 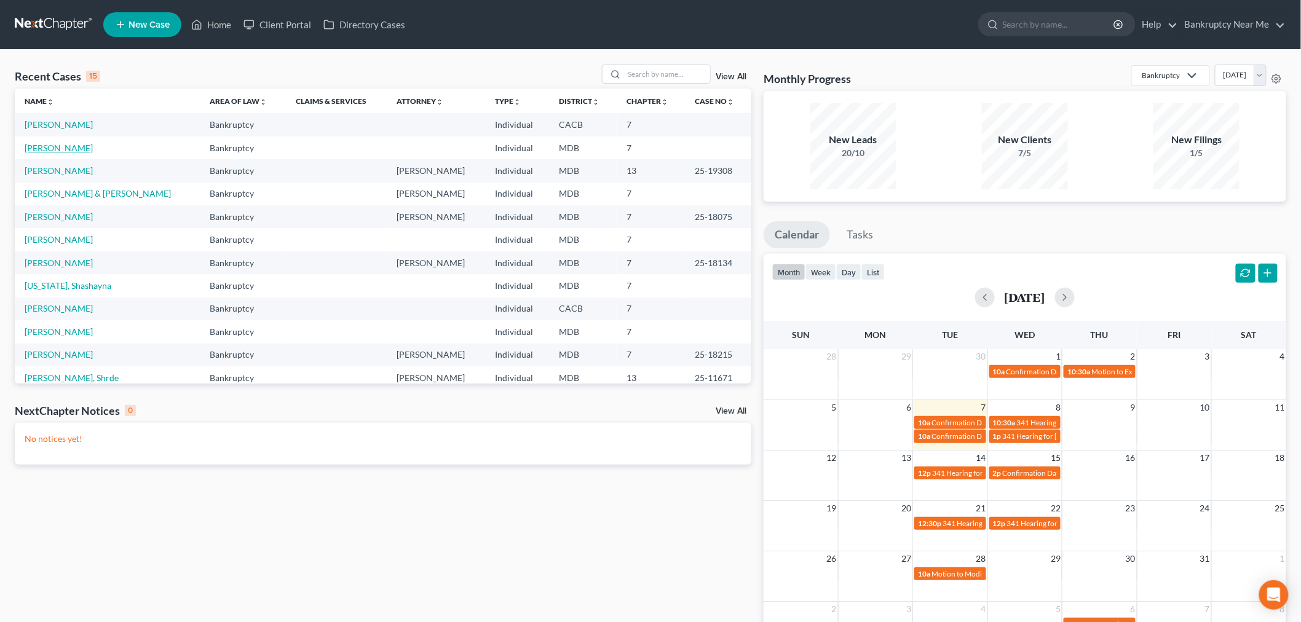 What do you see at coordinates (238, 101) in the screenshot?
I see `a: Area of Lawunfold_more` at bounding box center [238, 101].